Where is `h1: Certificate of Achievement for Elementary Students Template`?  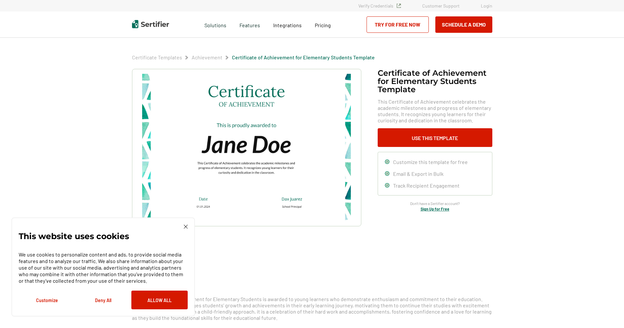 h1: Certificate of Achievement for Elementary Students Template is located at coordinates (435, 81).